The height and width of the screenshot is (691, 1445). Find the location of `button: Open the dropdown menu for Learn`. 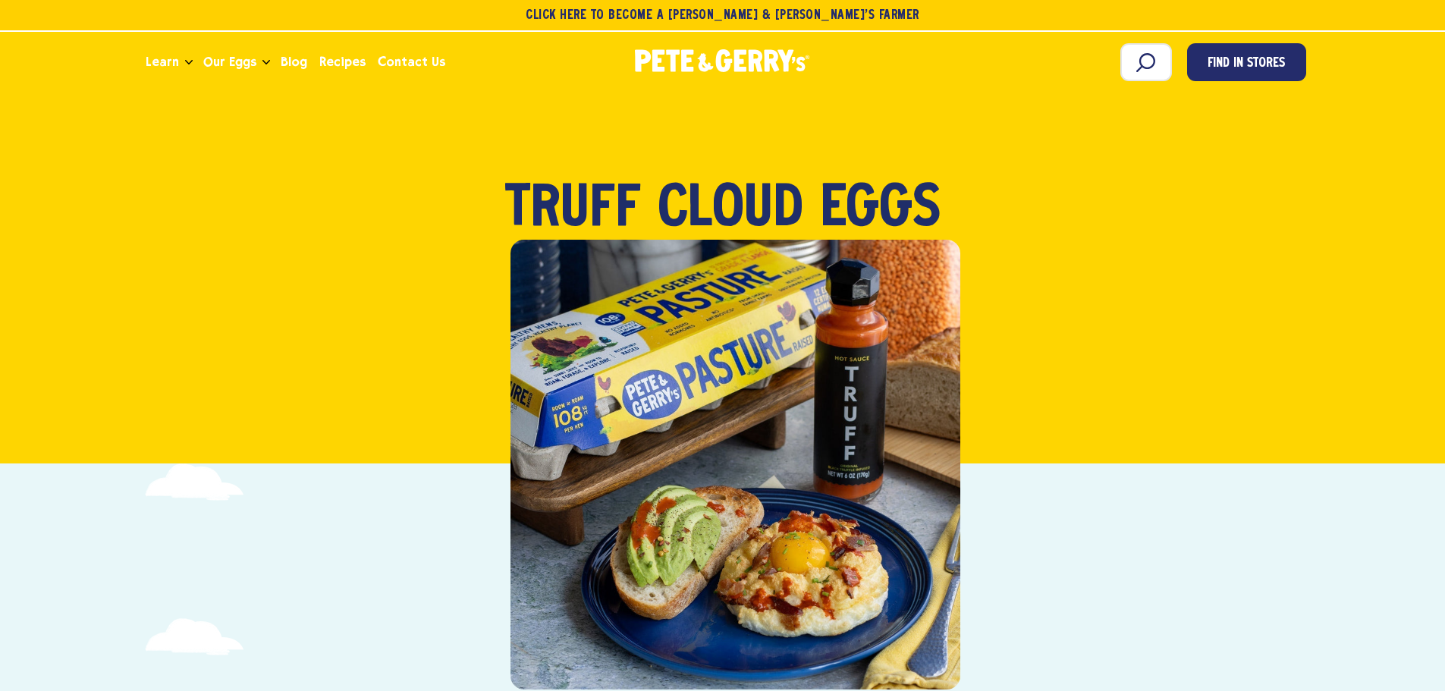

button: Open the dropdown menu for Learn is located at coordinates (189, 62).